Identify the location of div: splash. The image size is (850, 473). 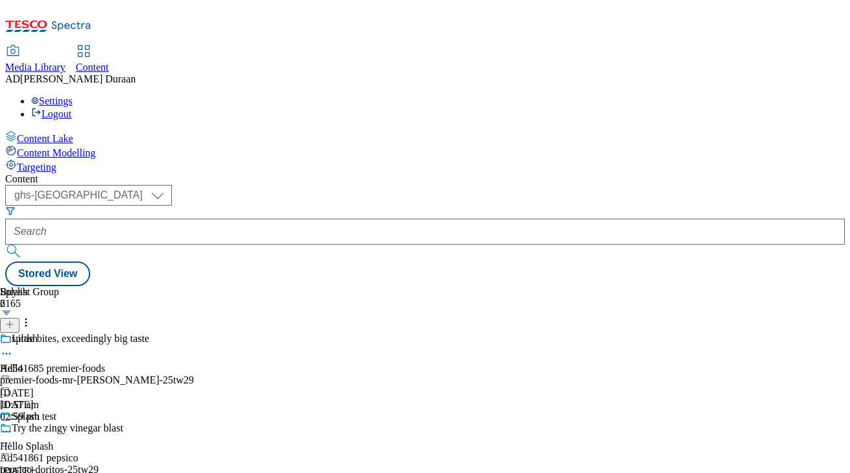
(25, 339).